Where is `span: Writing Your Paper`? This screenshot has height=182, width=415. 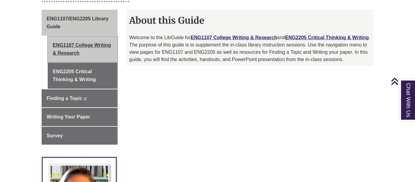 span: Writing Your Paper is located at coordinates (68, 117).